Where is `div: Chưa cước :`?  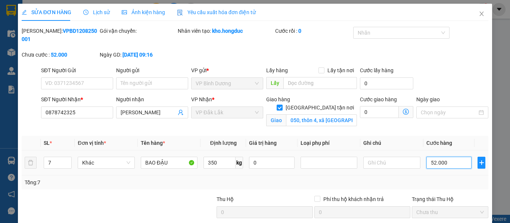
div: Chưa cước : is located at coordinates (60, 55).